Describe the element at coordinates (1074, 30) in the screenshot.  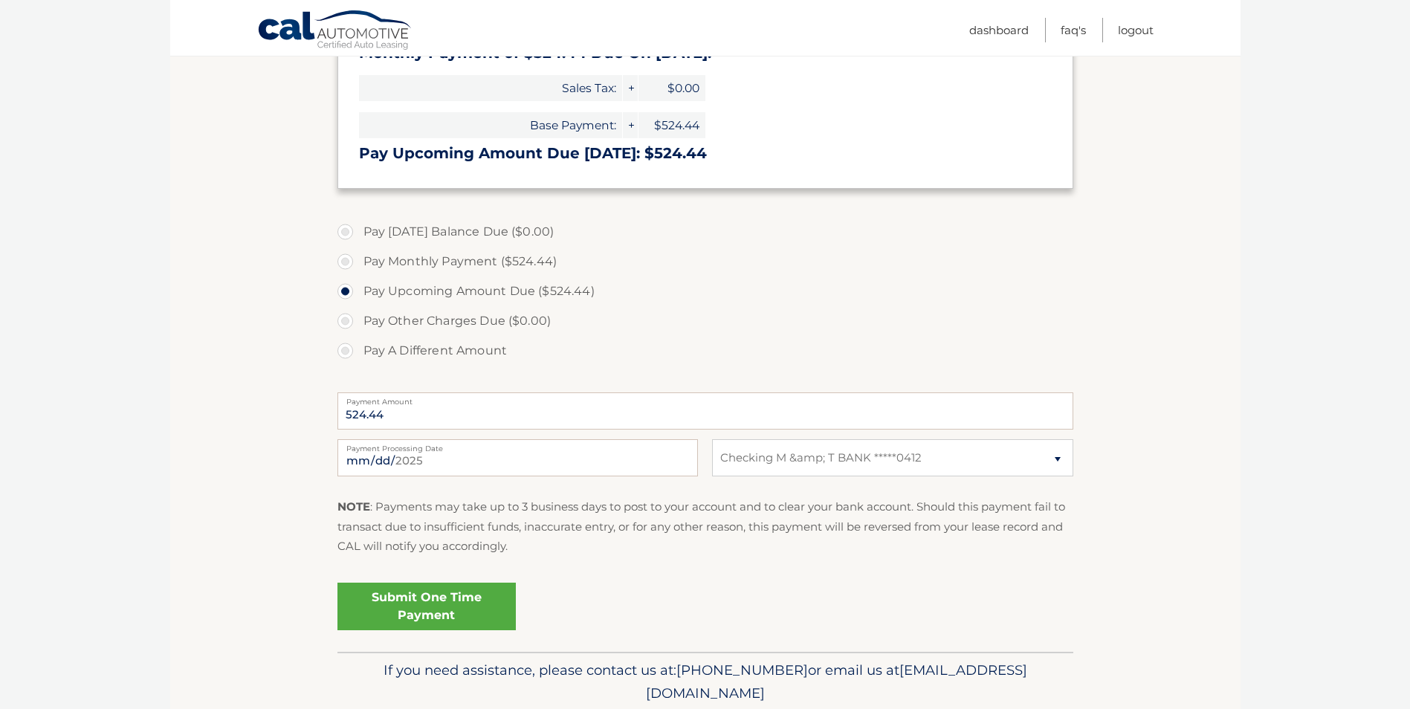
I see `a: FAQ's` at that location.